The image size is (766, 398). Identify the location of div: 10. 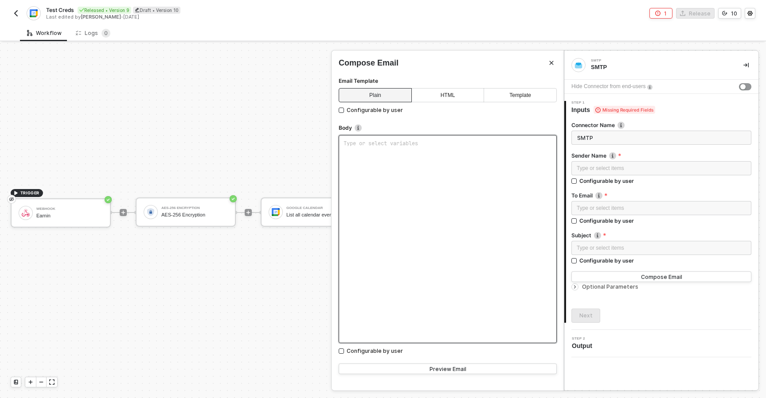
(734, 13).